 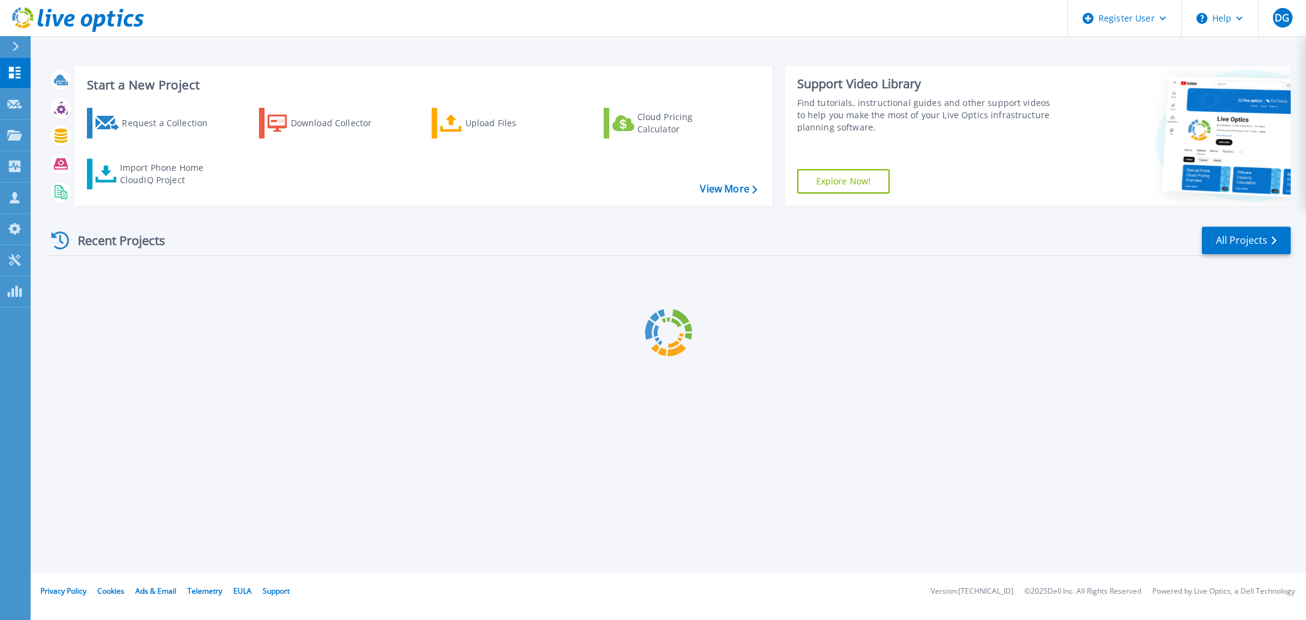 What do you see at coordinates (156, 590) in the screenshot?
I see `a: Ads & Email` at bounding box center [156, 590].